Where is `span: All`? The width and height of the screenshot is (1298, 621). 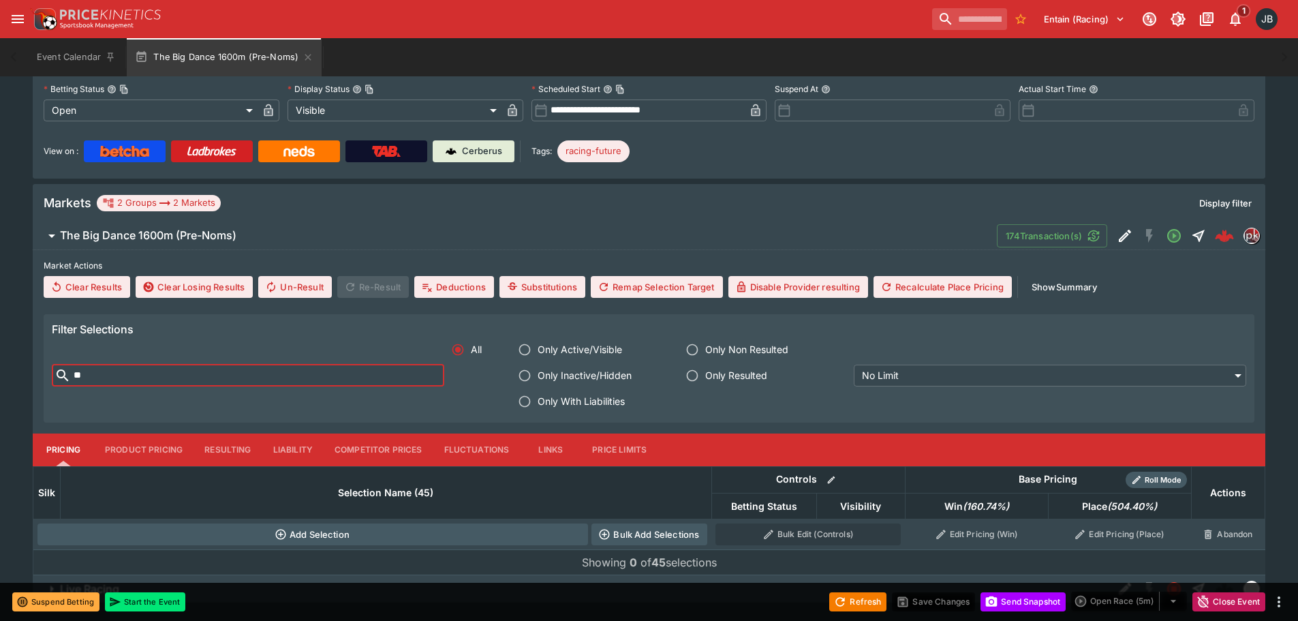 span: All is located at coordinates (476, 349).